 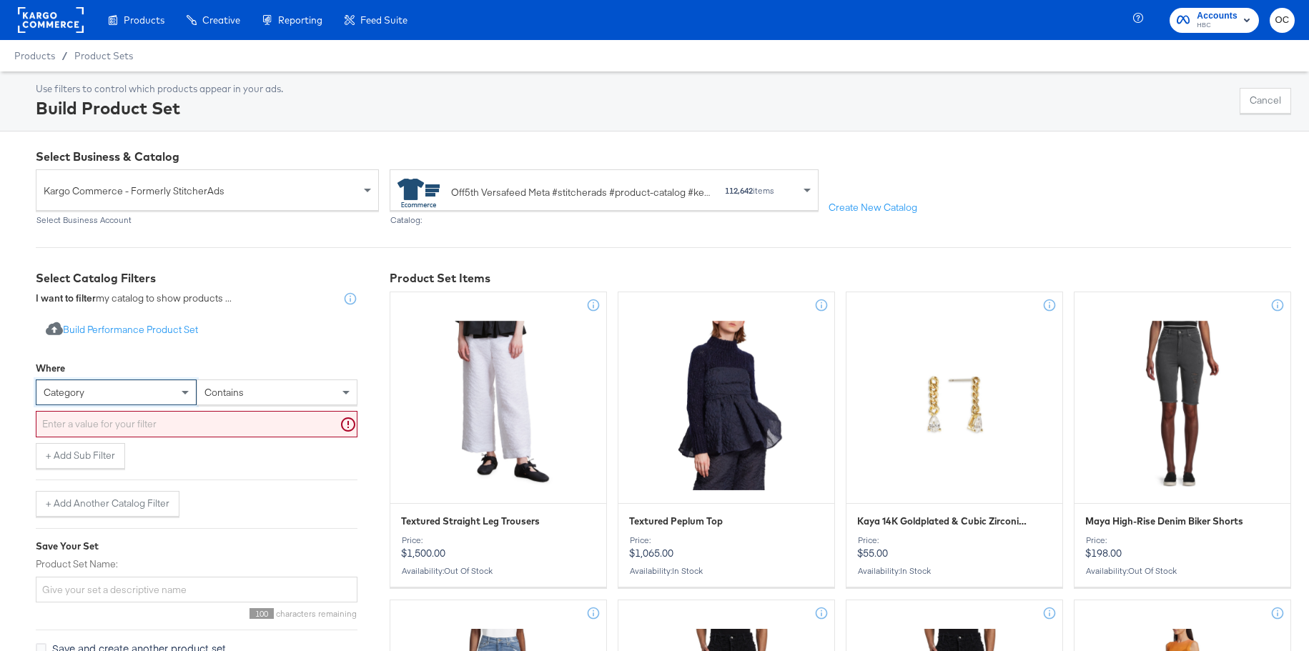 What do you see at coordinates (498, 548) in the screenshot?
I see `p: $1,500.00` at bounding box center [498, 548].